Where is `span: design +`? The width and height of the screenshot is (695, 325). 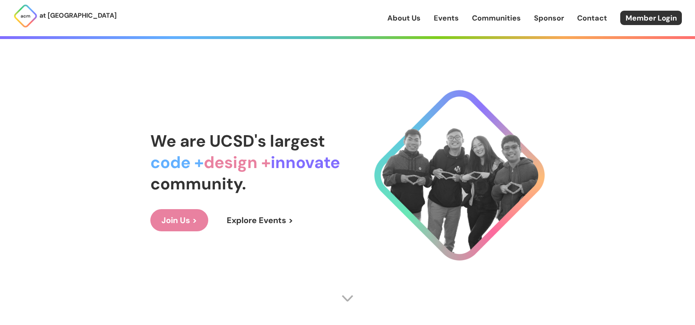 span: design + is located at coordinates (237, 162).